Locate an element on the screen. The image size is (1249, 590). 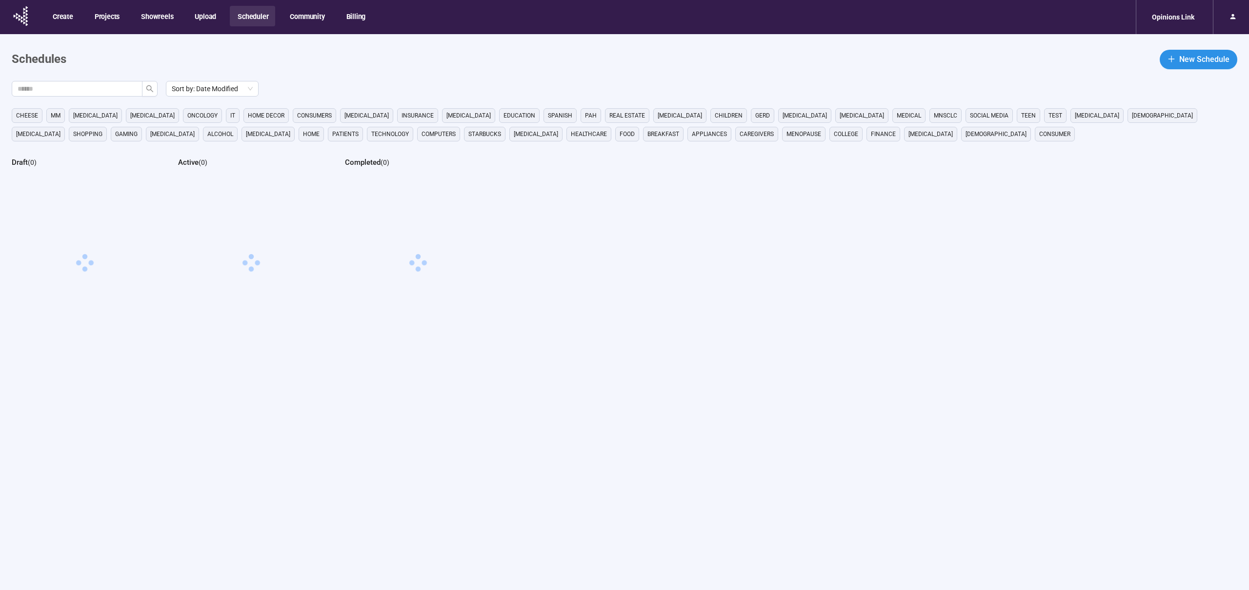
span: it is located at coordinates (233, 116).